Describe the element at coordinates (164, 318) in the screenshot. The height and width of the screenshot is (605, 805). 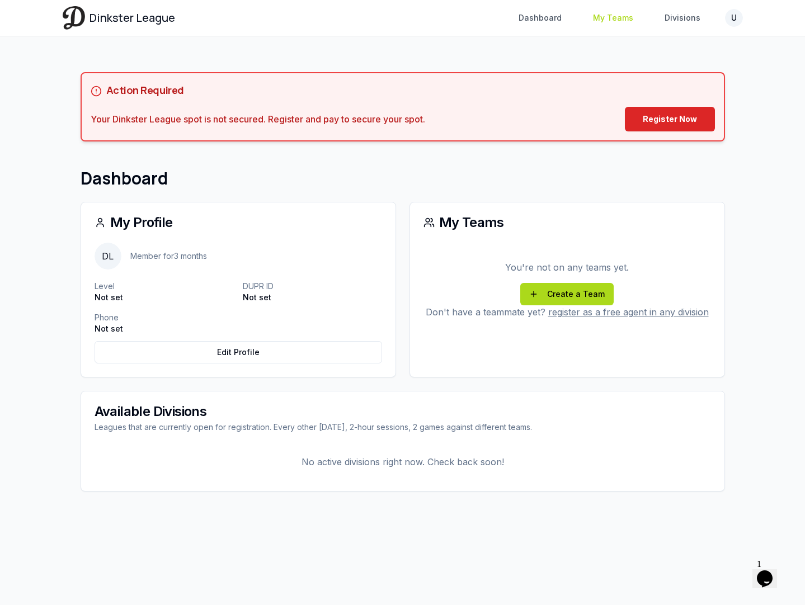
I see `p: Phone` at that location.